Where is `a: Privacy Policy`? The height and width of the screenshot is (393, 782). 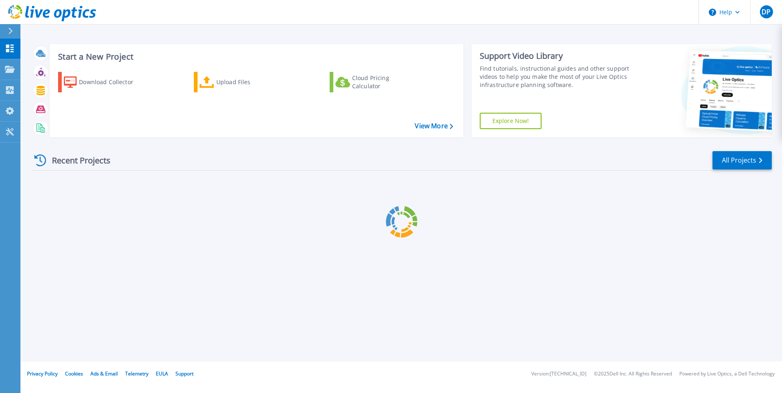
a: Privacy Policy is located at coordinates (42, 374).